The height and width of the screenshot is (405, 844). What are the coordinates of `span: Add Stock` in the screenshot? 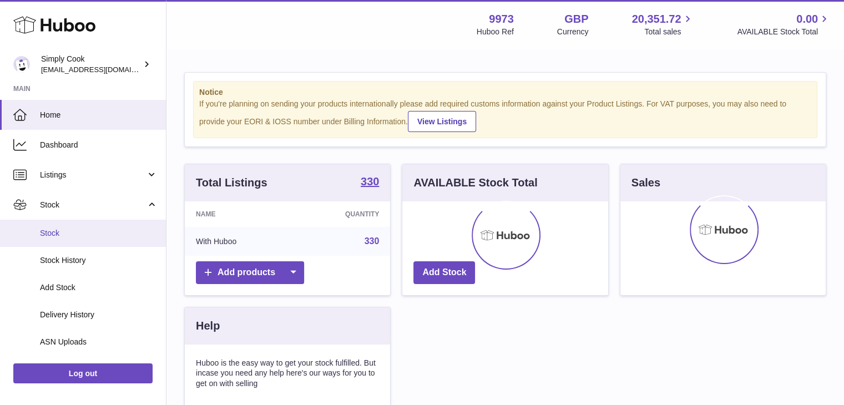 It's located at (99, 287).